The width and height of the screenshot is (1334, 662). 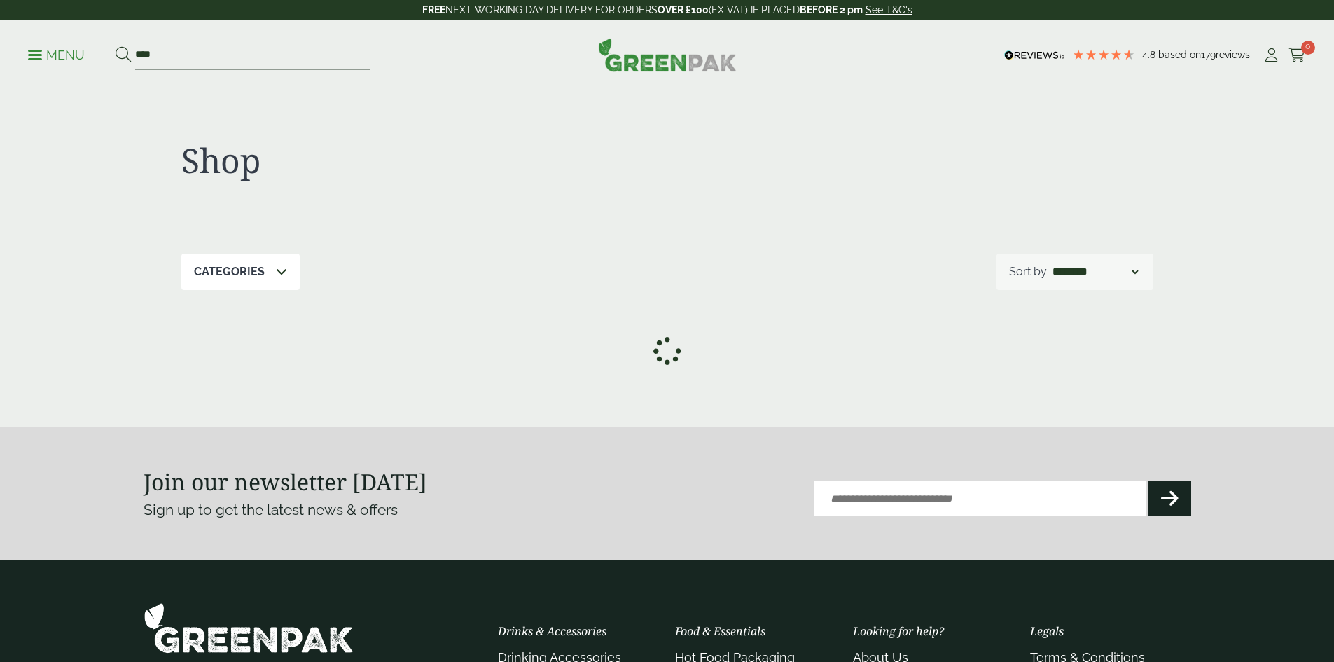 What do you see at coordinates (434, 10) in the screenshot?
I see `strong: FREE` at bounding box center [434, 10].